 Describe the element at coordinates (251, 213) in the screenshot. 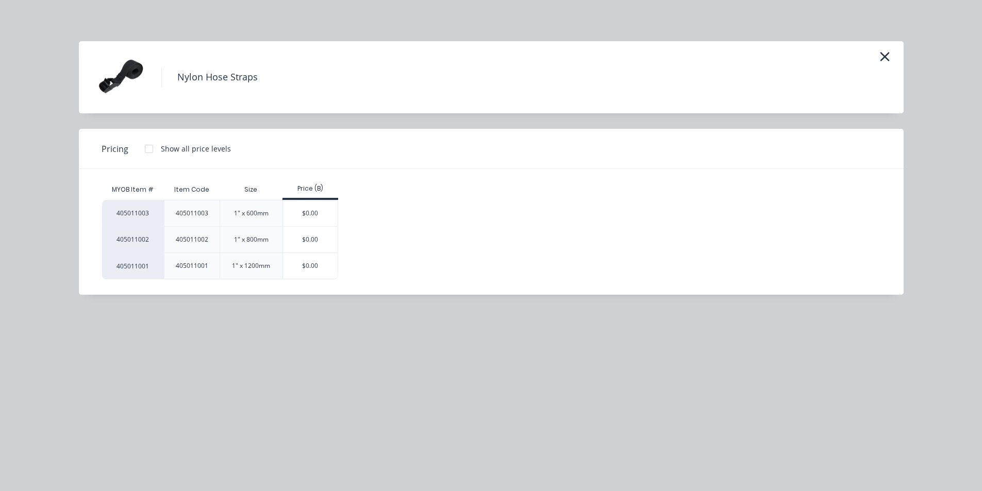

I see `div: 1" x 600mm` at that location.